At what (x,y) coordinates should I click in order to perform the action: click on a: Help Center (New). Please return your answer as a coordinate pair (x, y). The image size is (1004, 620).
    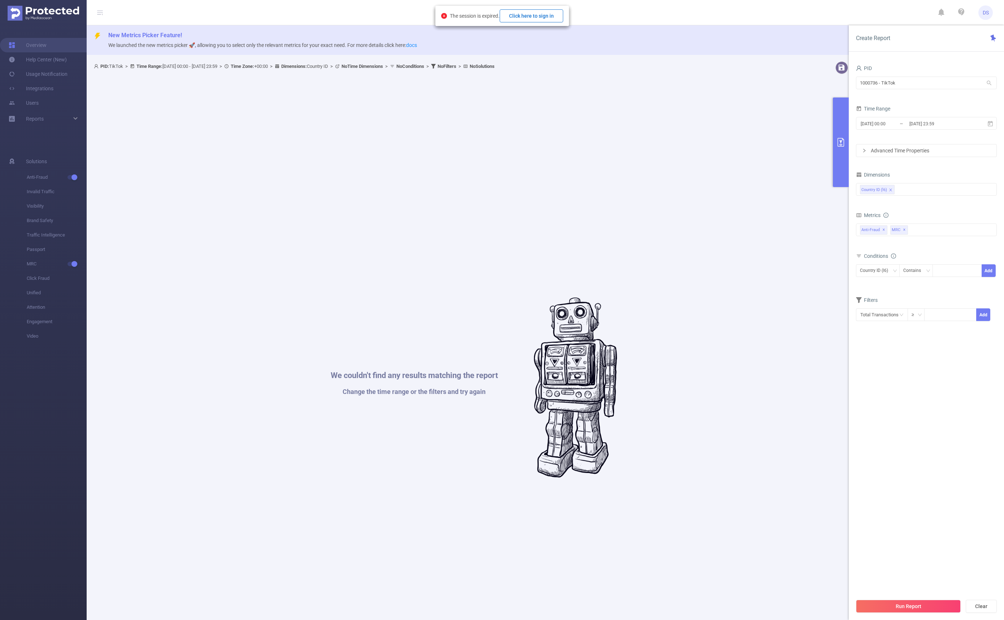
    Looking at the image, I should click on (38, 60).